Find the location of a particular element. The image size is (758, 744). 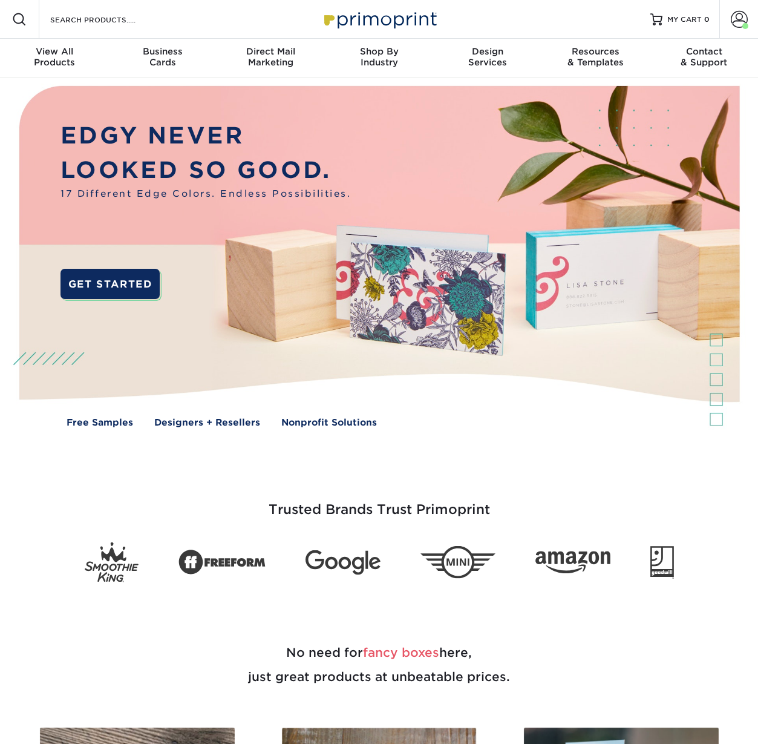

span: Contact is located at coordinates (704, 51).